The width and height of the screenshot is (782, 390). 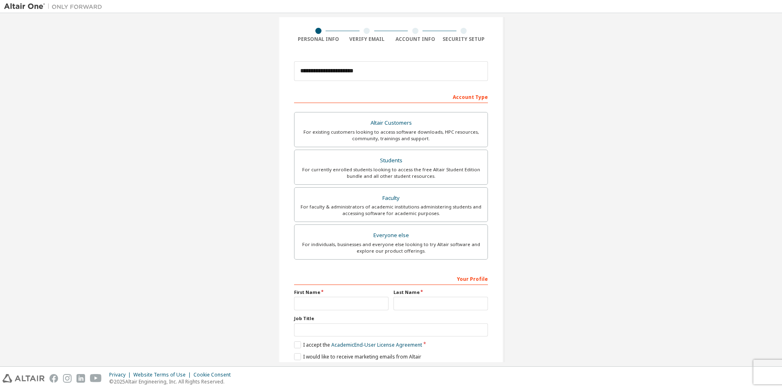 I want to click on img: altair_logo.svg, so click(x=23, y=378).